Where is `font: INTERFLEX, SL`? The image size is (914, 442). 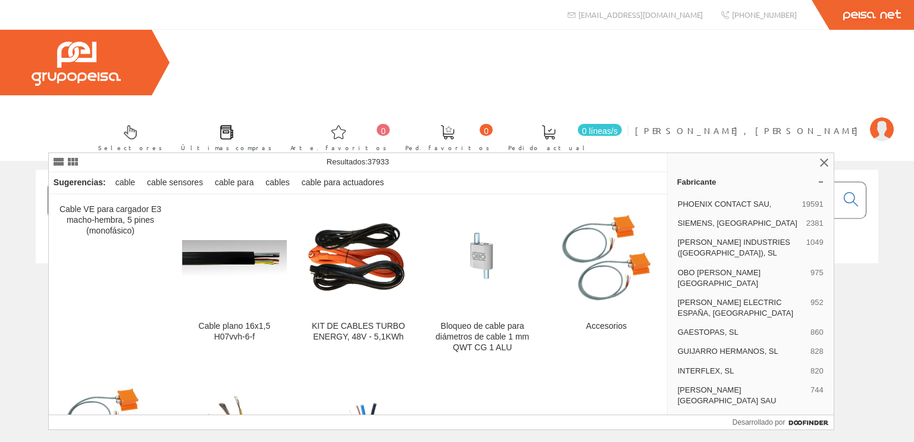 font: INTERFLEX, SL is located at coordinates (706, 370).